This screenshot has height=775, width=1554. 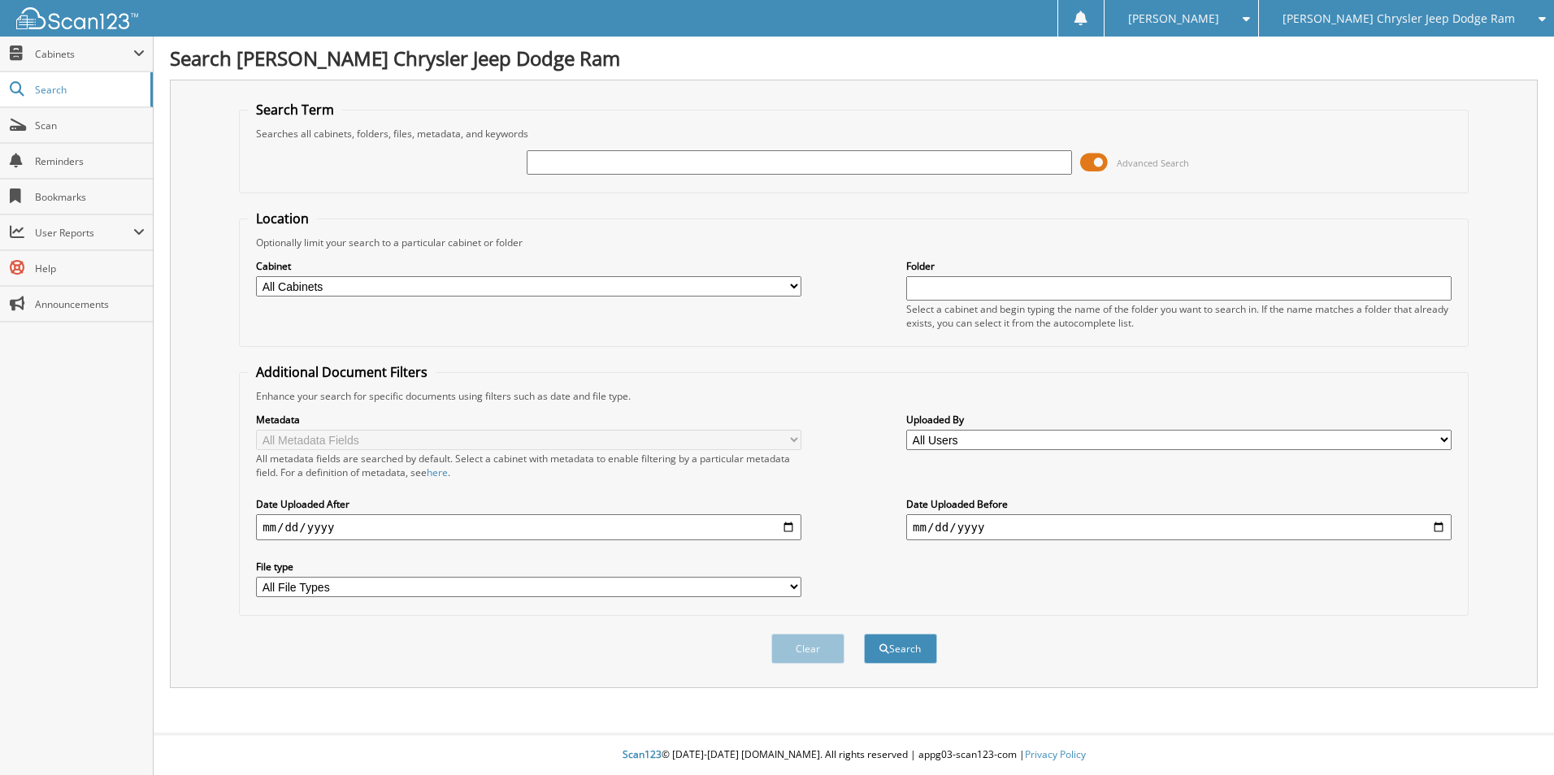 I want to click on input: start, so click(x=528, y=527).